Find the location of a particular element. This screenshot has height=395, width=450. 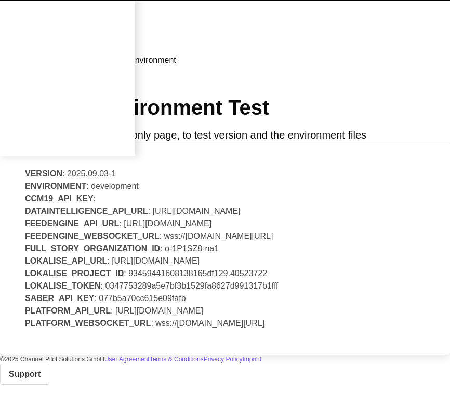

span: Support is located at coordinates (24, 375).